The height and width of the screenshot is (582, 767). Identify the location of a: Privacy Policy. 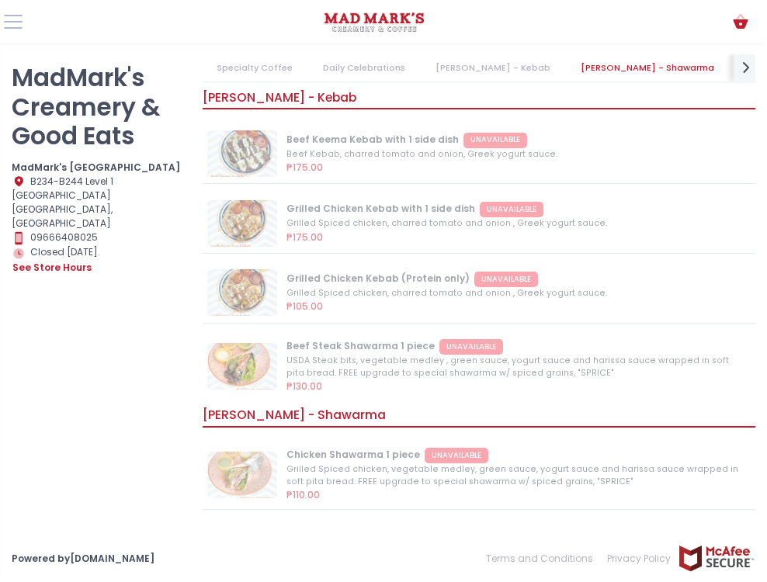
(639, 559).